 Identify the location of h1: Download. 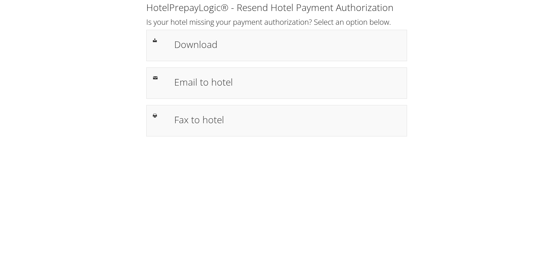
(287, 44).